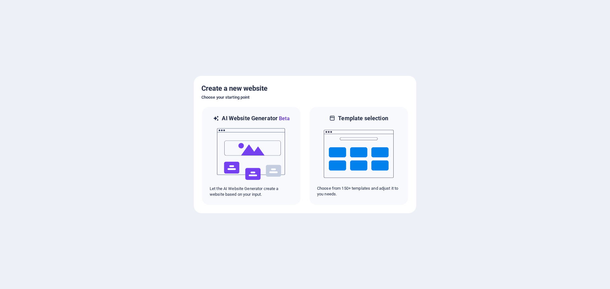  Describe the element at coordinates (251, 156) in the screenshot. I see `div: AI Website GeneratorBetaaiLet the AI Website Generator create a website based on your input.` at that location.